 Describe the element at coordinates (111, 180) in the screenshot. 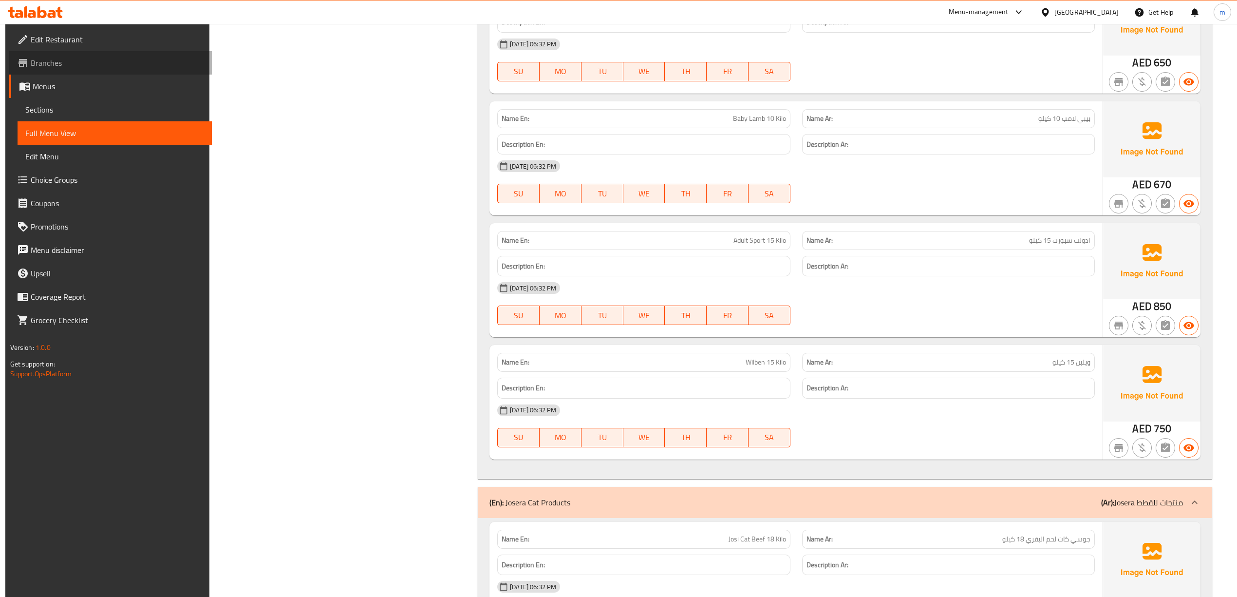

I see `a: Choice Groups` at that location.